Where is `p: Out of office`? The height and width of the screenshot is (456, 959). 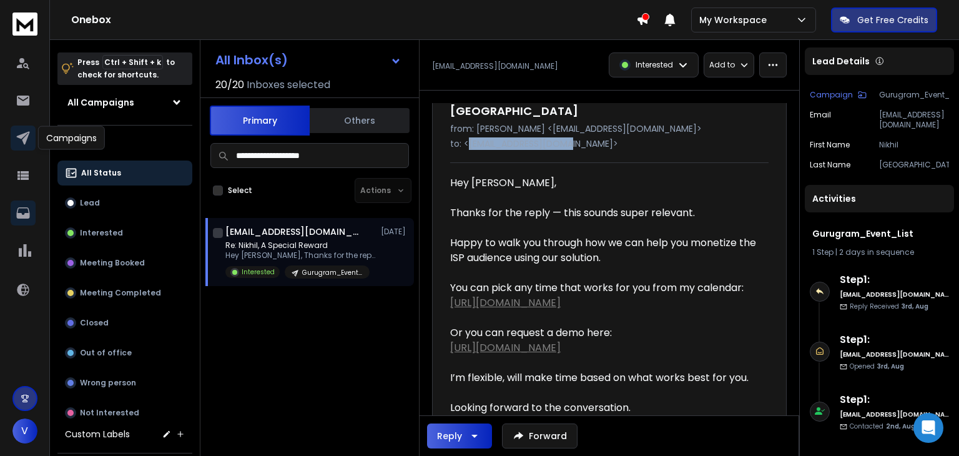
p: Out of office is located at coordinates (106, 353).